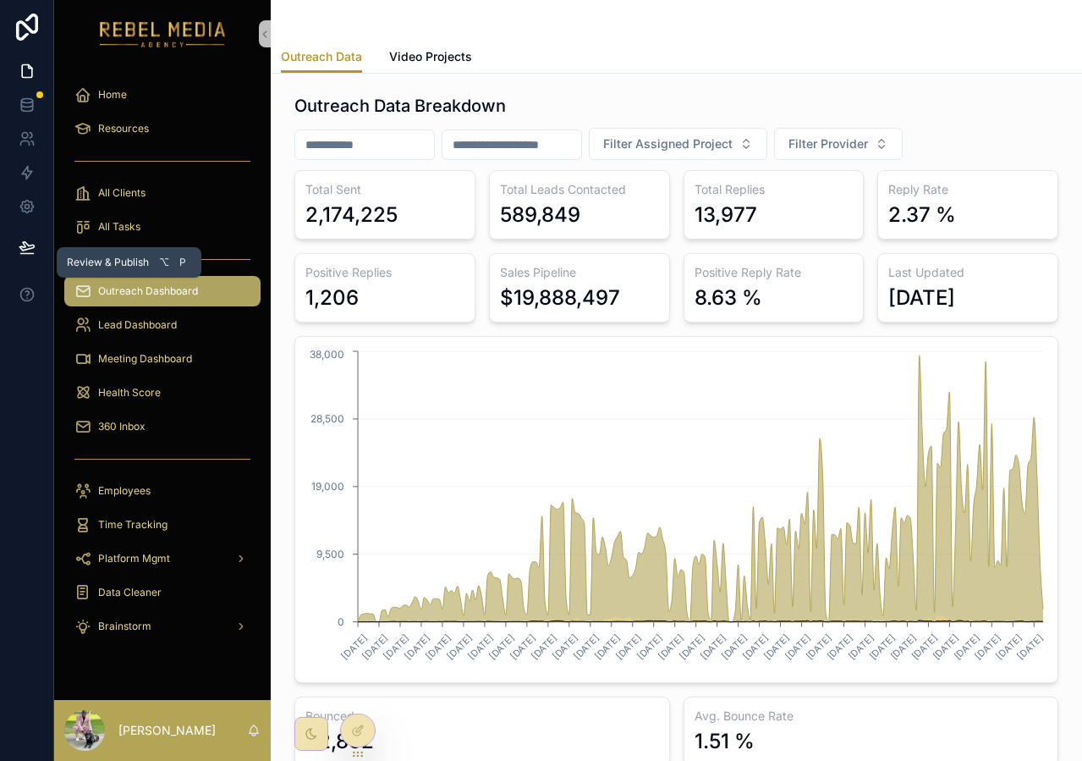 This screenshot has width=1082, height=761. I want to click on tspan: 9,500, so click(330, 553).